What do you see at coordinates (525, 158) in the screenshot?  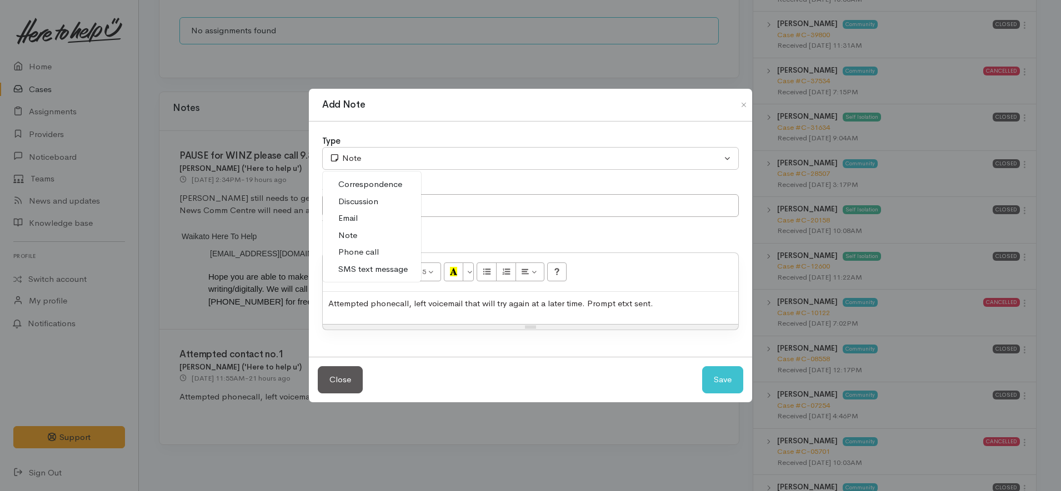 I see `div: Note` at bounding box center [525, 158].